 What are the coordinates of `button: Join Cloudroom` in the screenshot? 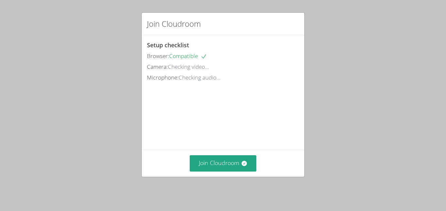 It's located at (223, 163).